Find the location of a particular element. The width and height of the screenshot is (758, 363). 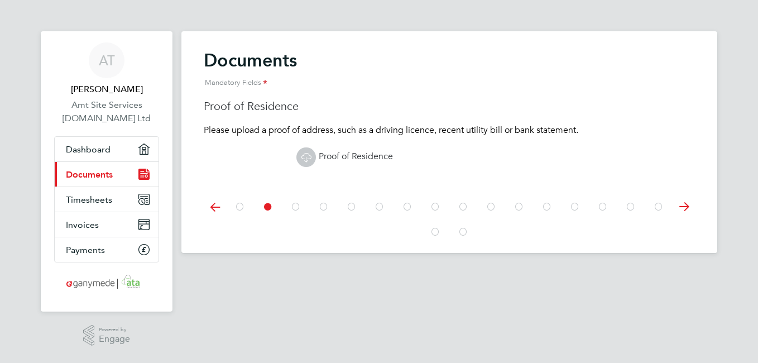

a: Documents is located at coordinates (107, 174).